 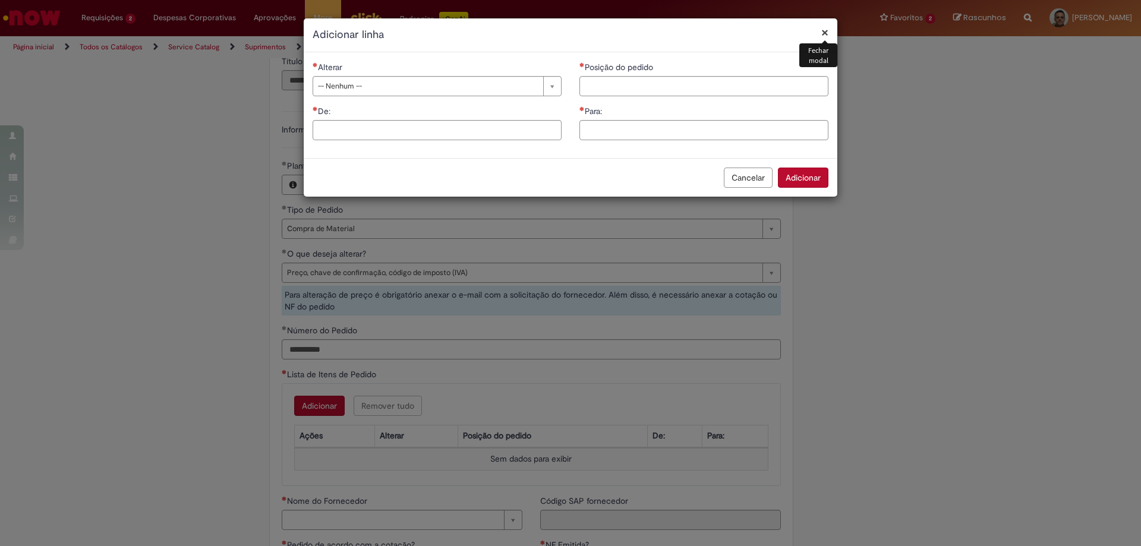 What do you see at coordinates (325, 111) in the screenshot?
I see `span: De:` at bounding box center [325, 111].